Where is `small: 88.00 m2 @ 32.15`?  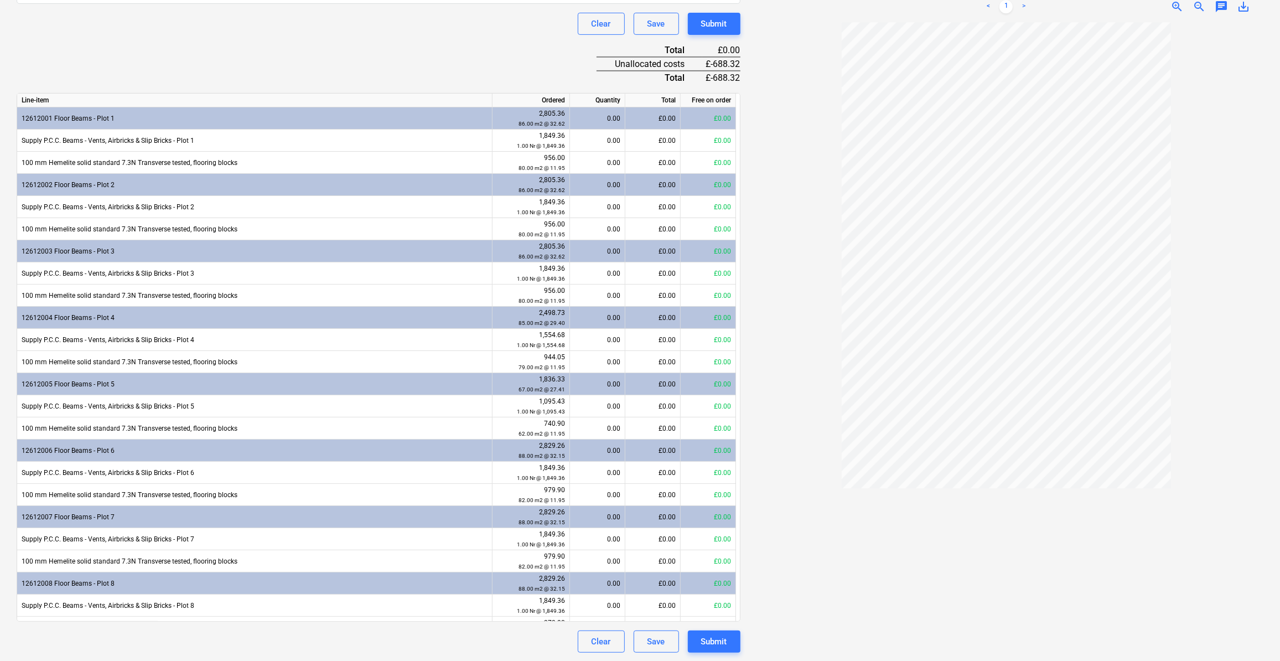
small: 88.00 m2 @ 32.15 is located at coordinates (542, 456).